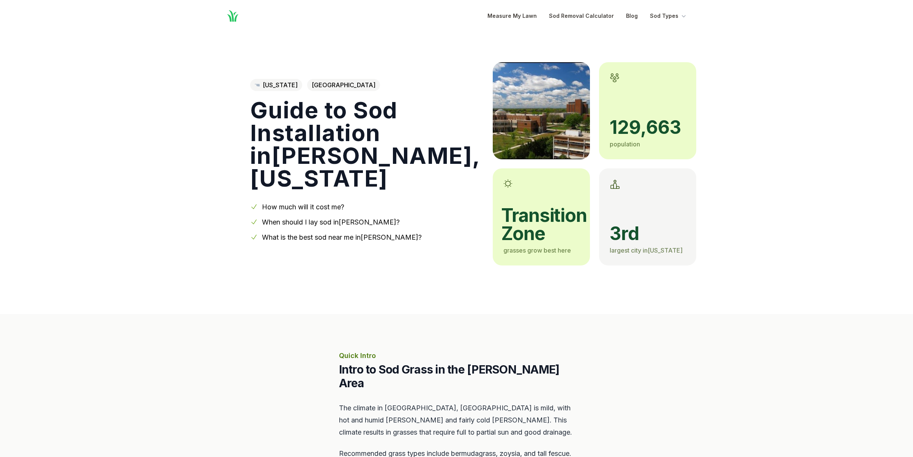 The width and height of the screenshot is (913, 457). I want to click on a: Blog, so click(631, 16).